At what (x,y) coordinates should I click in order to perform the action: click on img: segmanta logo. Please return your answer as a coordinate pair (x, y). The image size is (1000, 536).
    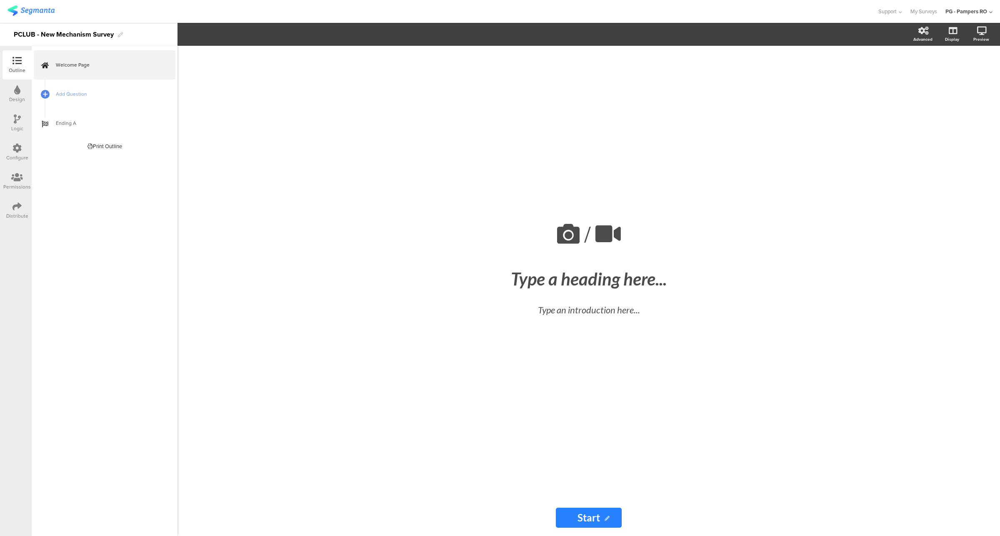
    Looking at the image, I should click on (31, 10).